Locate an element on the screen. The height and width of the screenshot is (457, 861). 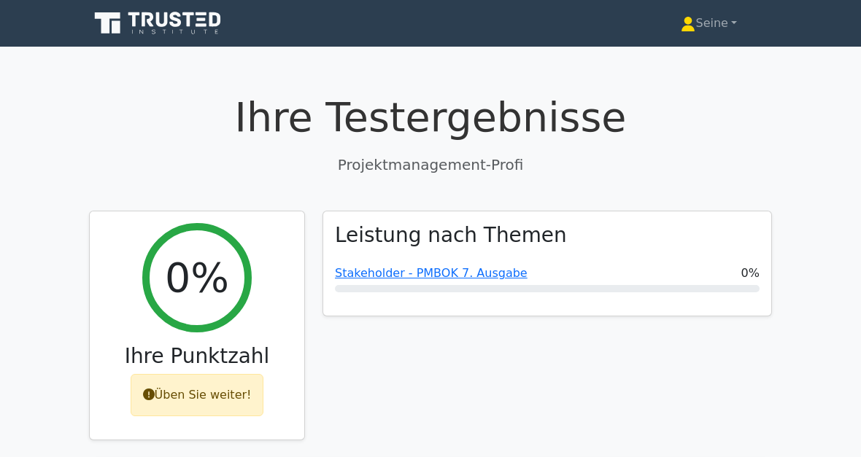
h3: Ihre Punktzahl is located at coordinates (197, 356).